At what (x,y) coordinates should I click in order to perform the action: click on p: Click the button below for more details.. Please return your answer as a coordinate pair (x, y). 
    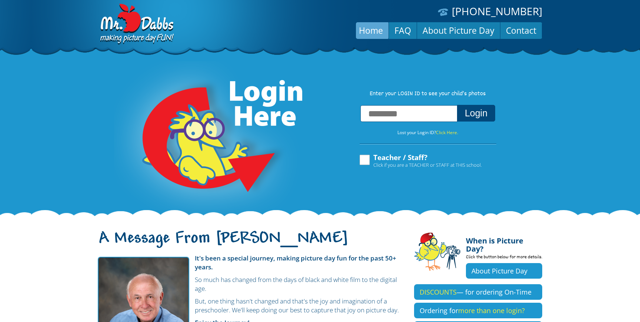
    Looking at the image, I should click on (504, 258).